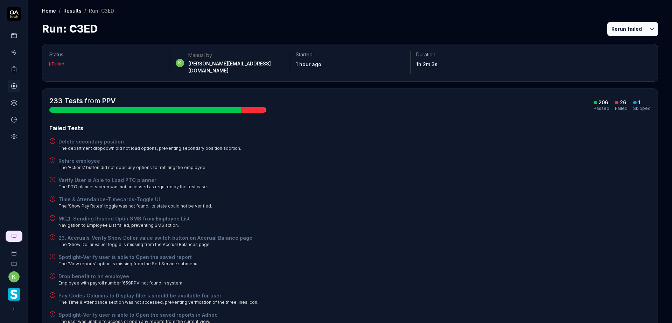 The width and height of the screenshot is (672, 323). I want to click on a: Book a call with us, so click(14, 250).